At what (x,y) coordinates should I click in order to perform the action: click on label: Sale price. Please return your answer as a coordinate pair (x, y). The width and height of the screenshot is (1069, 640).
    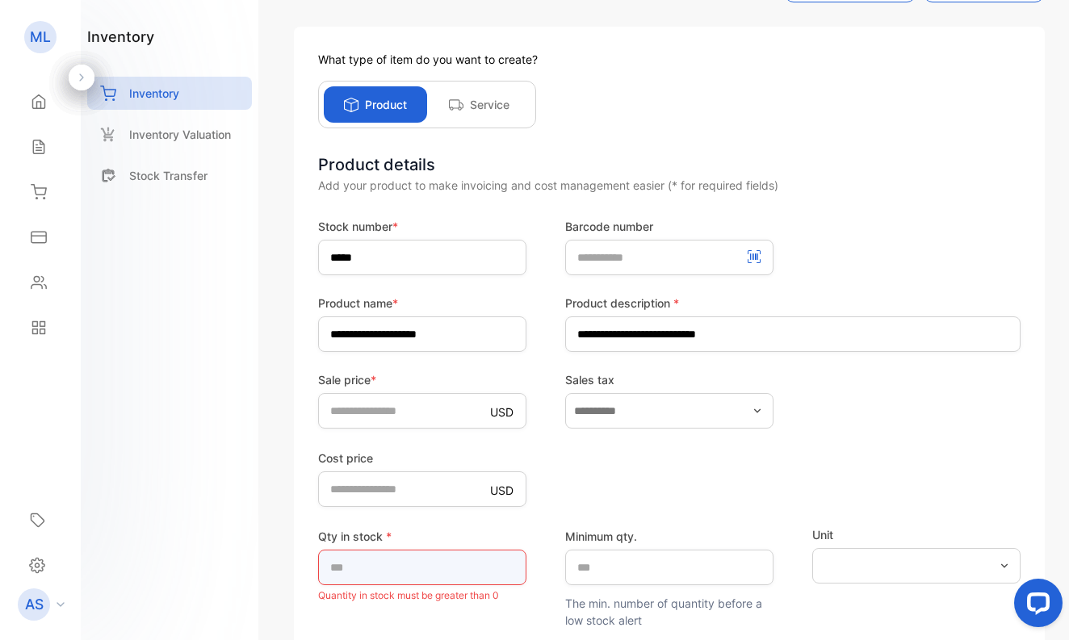
    Looking at the image, I should click on (422, 379).